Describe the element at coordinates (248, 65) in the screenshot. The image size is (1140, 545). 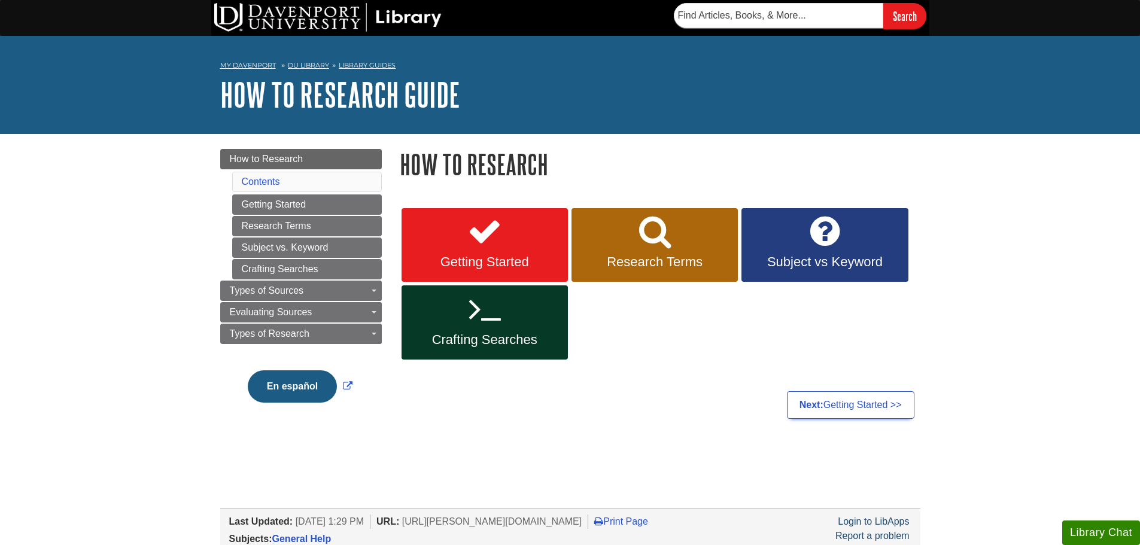
I see `a: My Davenport` at that location.